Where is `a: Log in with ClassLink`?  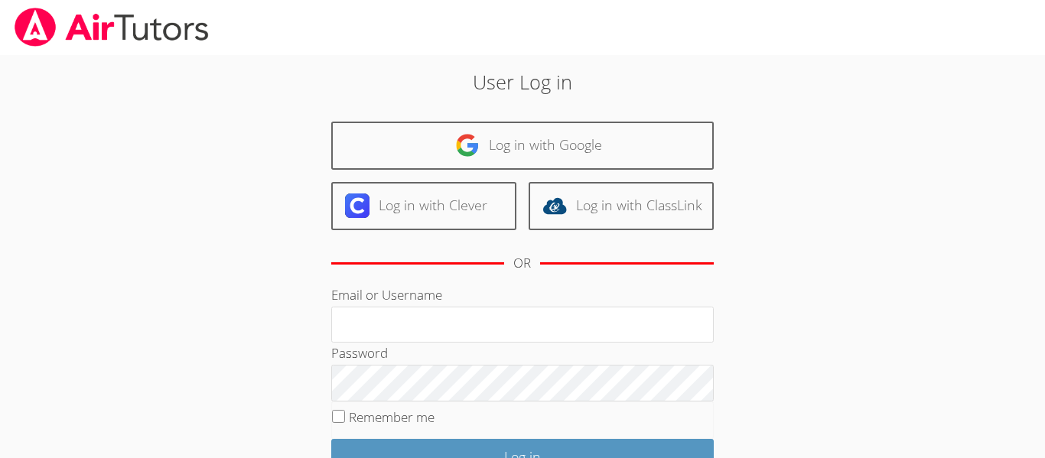
a: Log in with ClassLink is located at coordinates (621, 206).